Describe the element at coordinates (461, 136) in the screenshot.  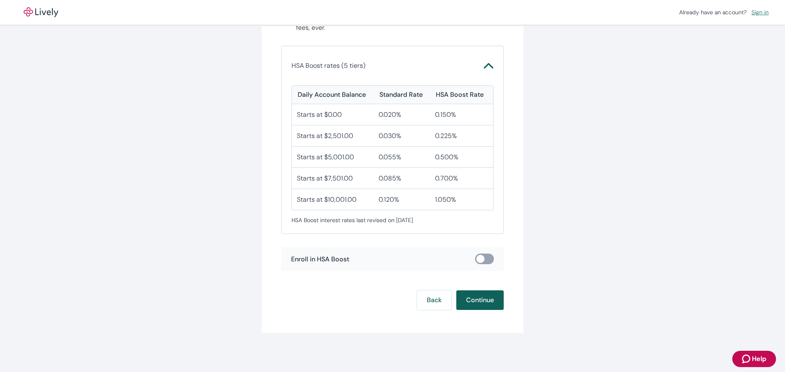
I see `div: 0.225%` at that location.